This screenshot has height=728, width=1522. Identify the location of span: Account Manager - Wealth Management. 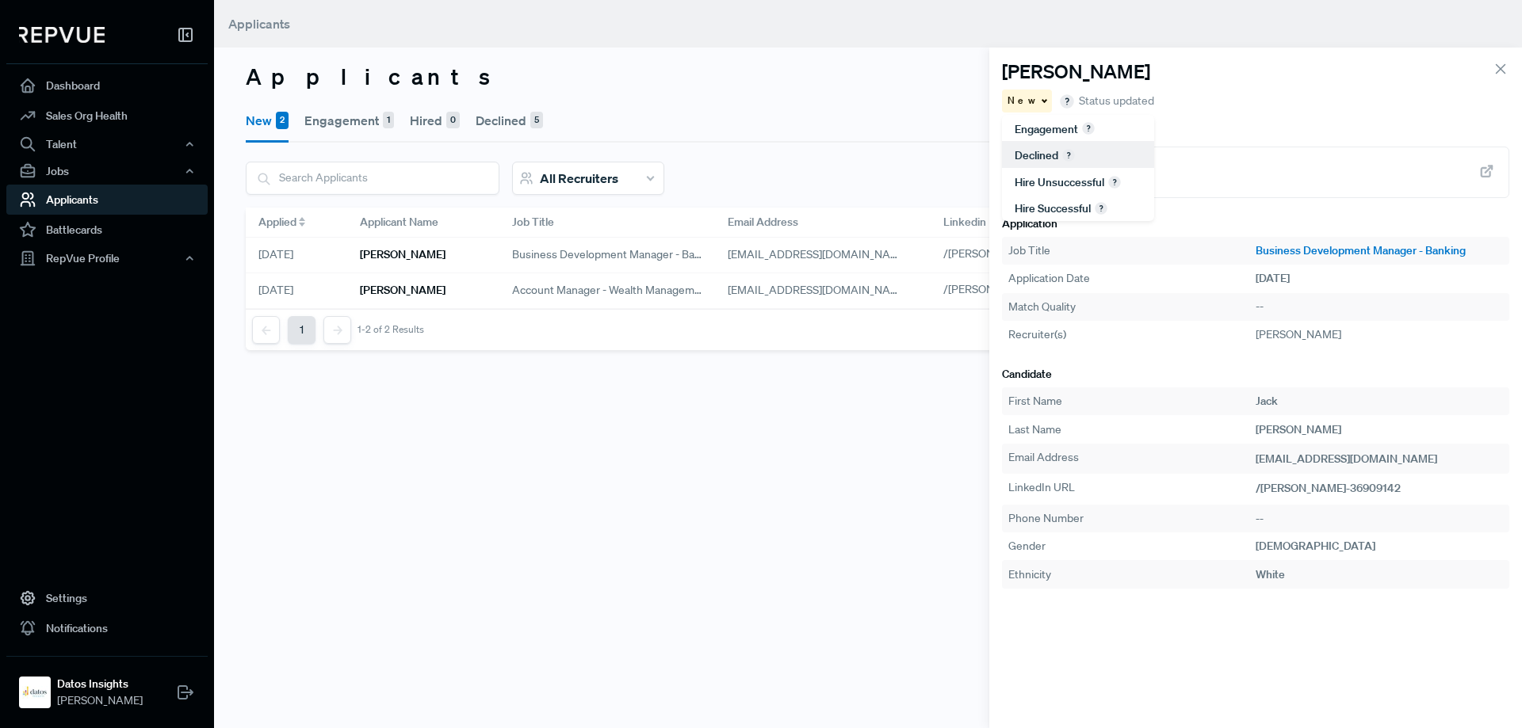
(607, 290).